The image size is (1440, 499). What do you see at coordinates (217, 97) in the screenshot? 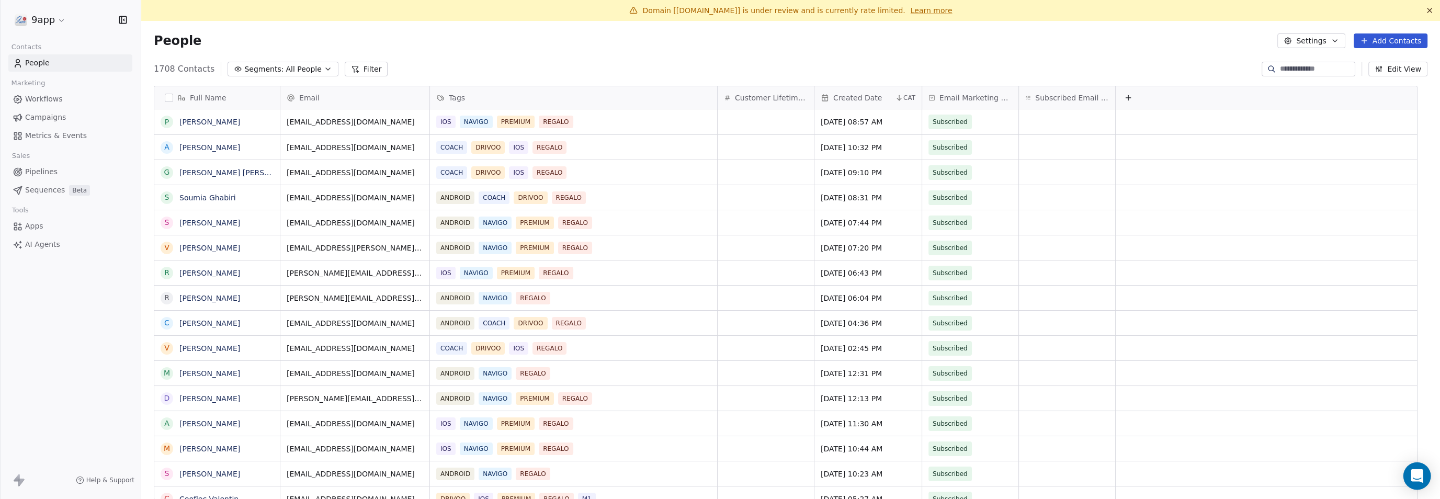
I see `div: Full Name` at bounding box center [217, 97].